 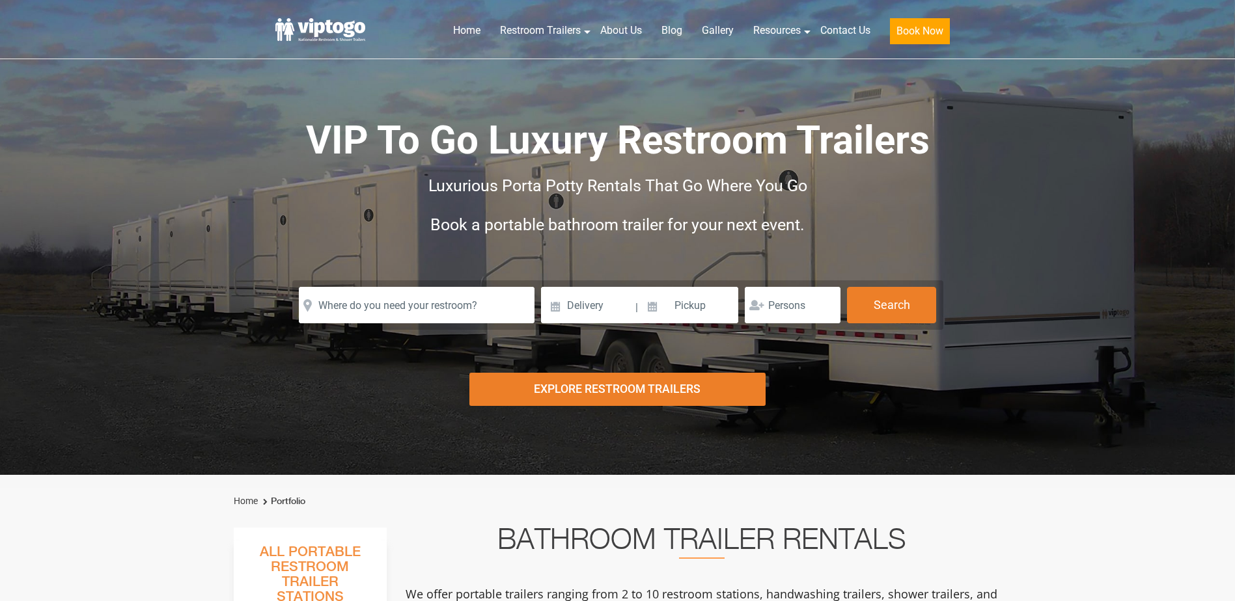 What do you see at coordinates (621, 31) in the screenshot?
I see `a: About Us` at bounding box center [621, 31].